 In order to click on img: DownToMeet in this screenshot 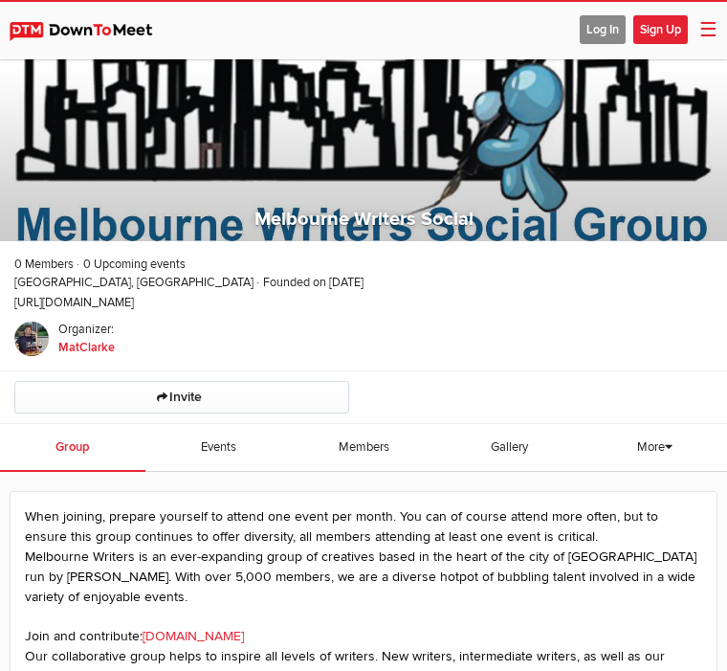, I will do `click(91, 32)`.